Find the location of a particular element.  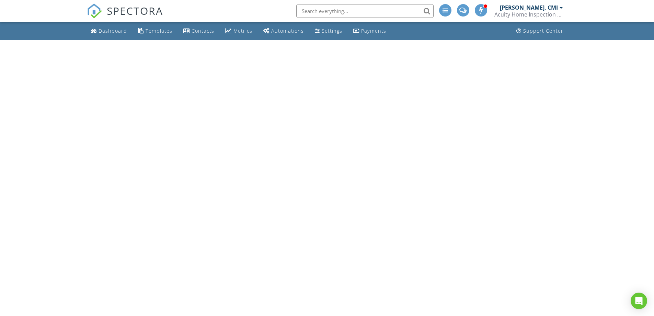

a: Support Center is located at coordinates (540, 31).